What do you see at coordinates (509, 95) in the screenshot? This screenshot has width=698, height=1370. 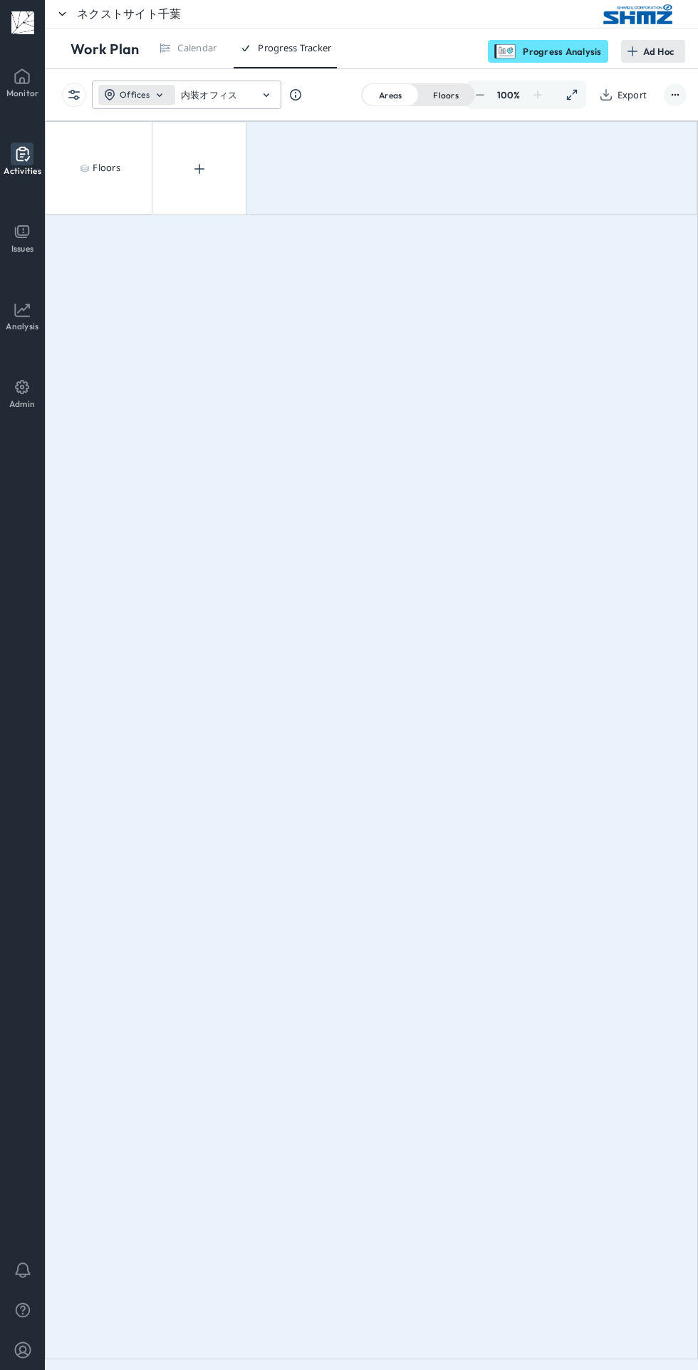 I see `div: 100 %` at bounding box center [509, 95].